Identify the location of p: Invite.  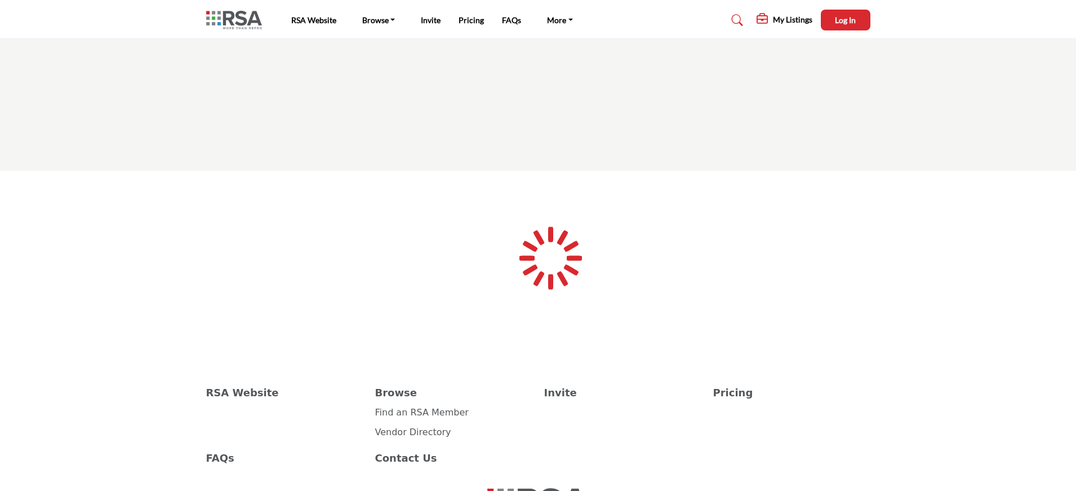
(623, 392).